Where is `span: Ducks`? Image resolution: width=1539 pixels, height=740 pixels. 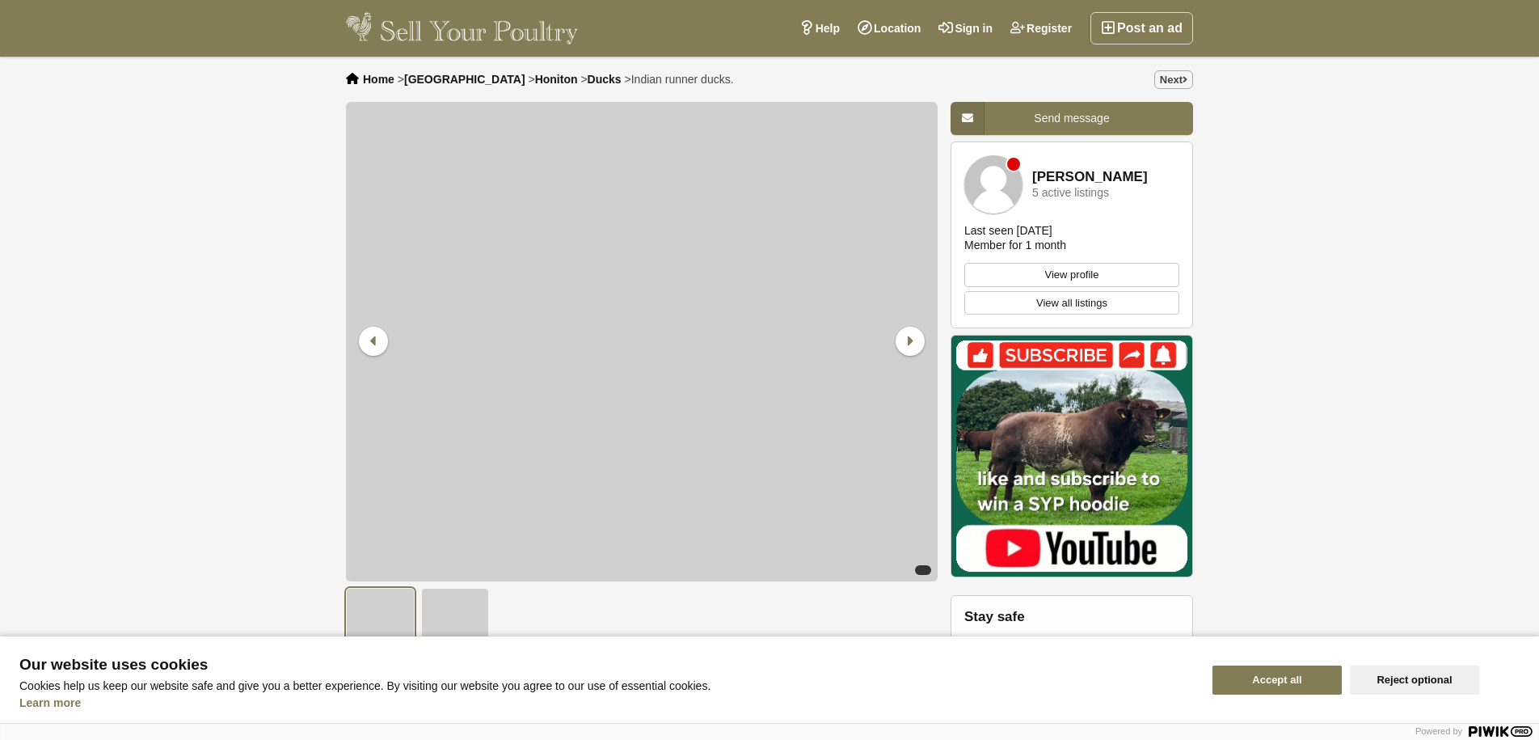
span: Ducks is located at coordinates (605, 79).